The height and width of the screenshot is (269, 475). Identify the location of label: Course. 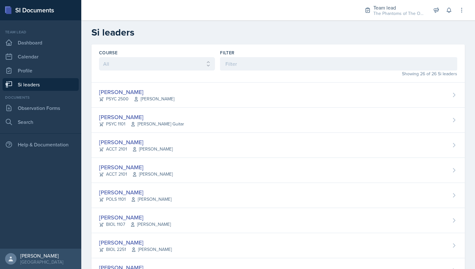
(108, 53).